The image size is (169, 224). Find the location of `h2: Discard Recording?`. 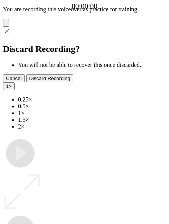

h2: Discard Recording? is located at coordinates (85, 49).